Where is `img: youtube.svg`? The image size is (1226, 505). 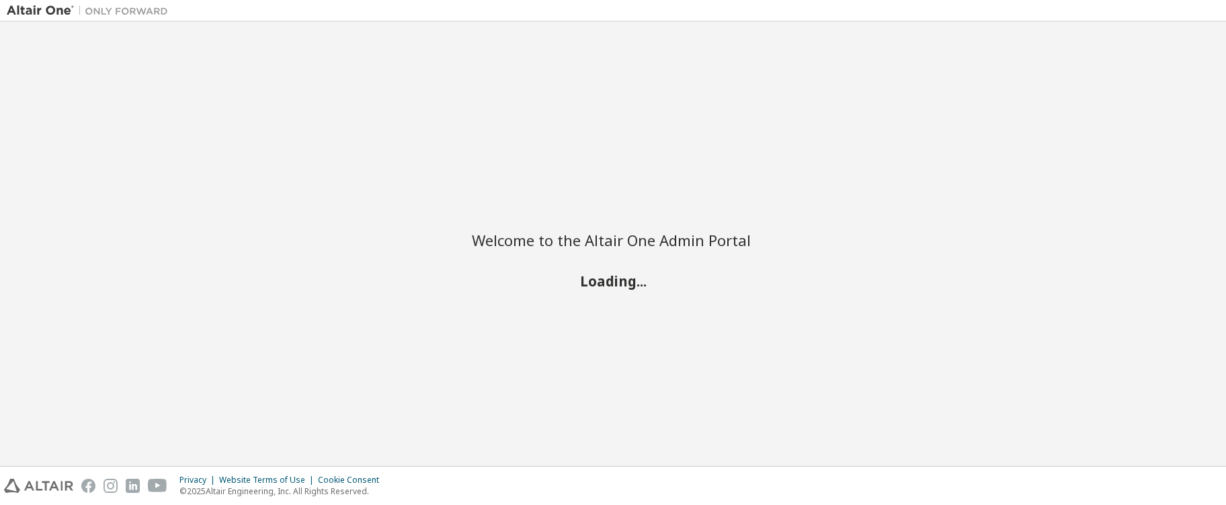 img: youtube.svg is located at coordinates (157, 485).